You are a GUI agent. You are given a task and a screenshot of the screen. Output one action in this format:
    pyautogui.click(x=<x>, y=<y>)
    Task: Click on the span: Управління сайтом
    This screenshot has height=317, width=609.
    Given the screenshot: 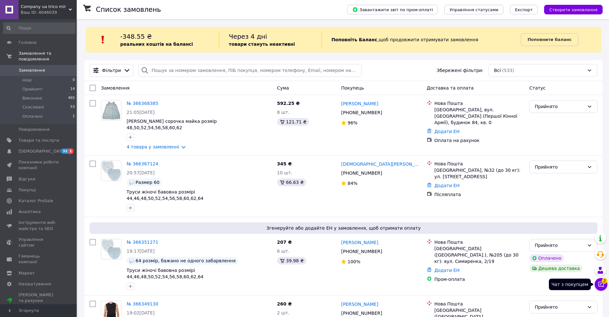 What is the action you would take?
    pyautogui.click(x=39, y=242)
    